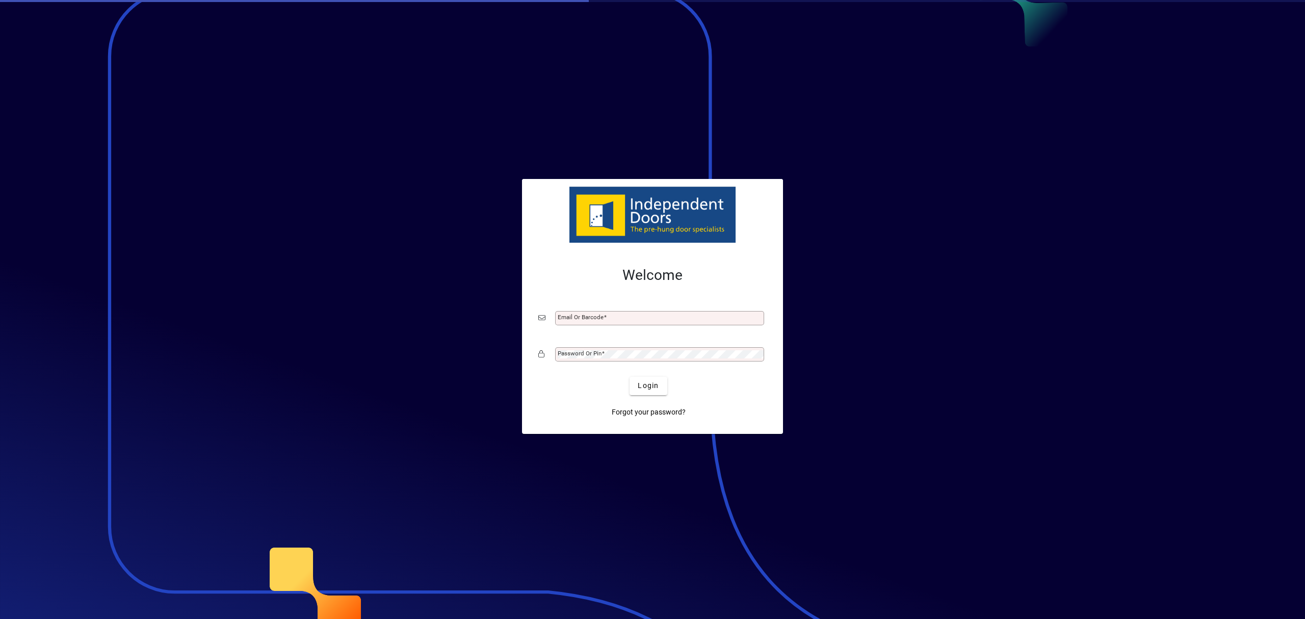 The height and width of the screenshot is (619, 1305). What do you see at coordinates (648, 386) in the screenshot?
I see `span: Login` at bounding box center [648, 386].